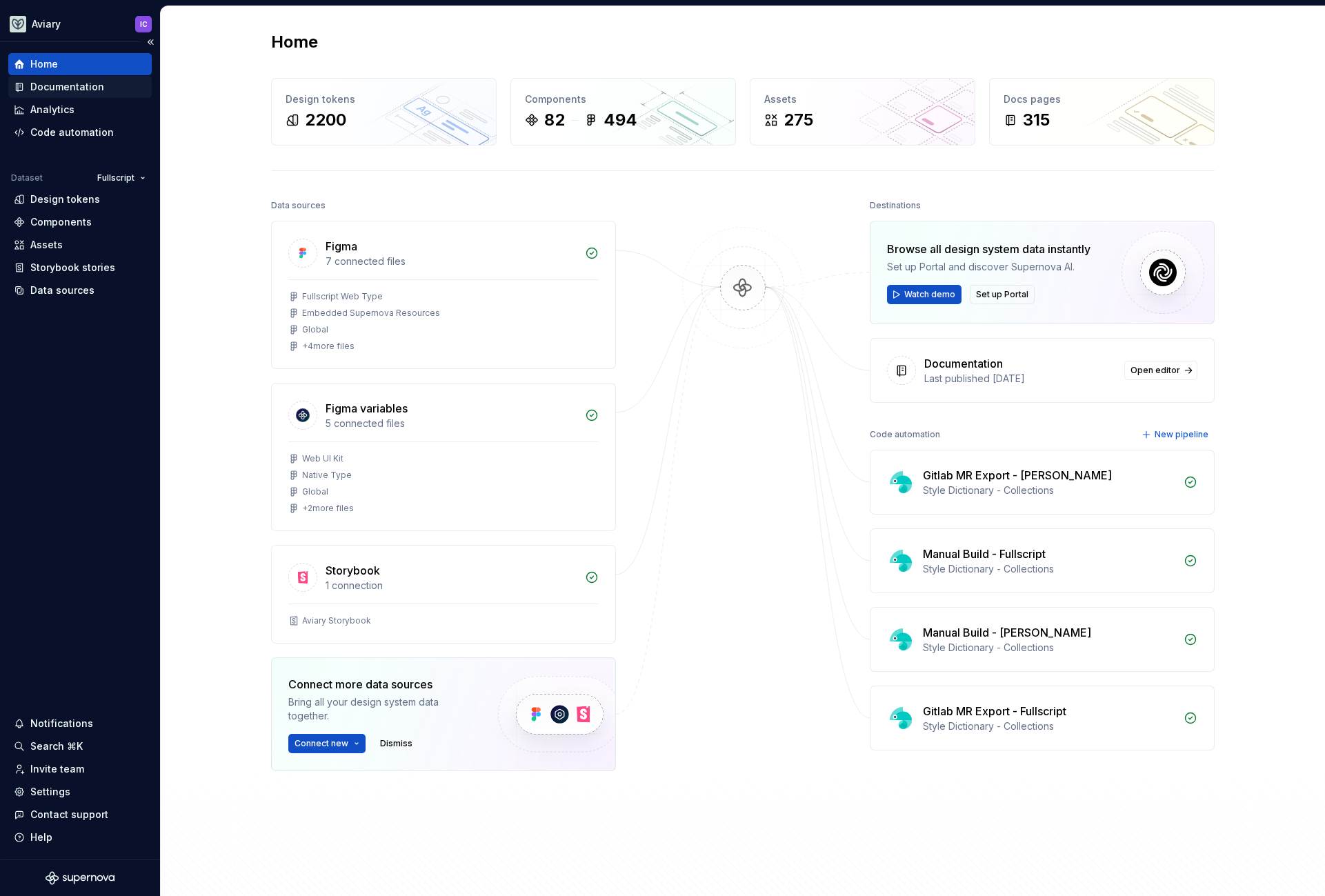 Image resolution: width=1325 pixels, height=896 pixels. What do you see at coordinates (80, 815) in the screenshot?
I see `button: Contact support` at bounding box center [80, 815].